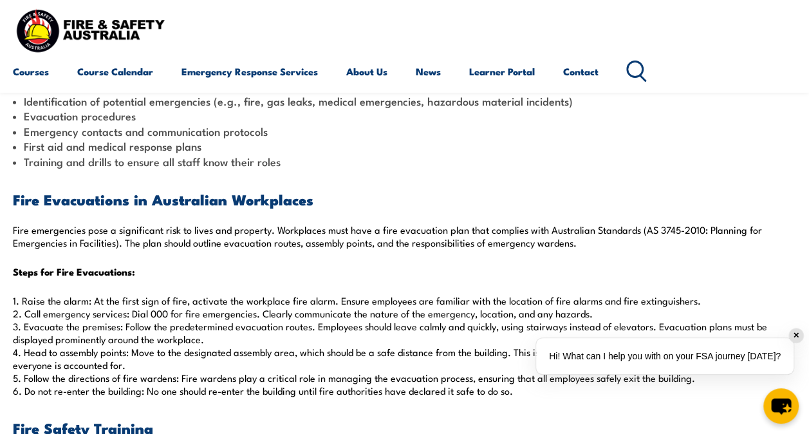 The width and height of the screenshot is (809, 434). What do you see at coordinates (428, 71) in the screenshot?
I see `a: News` at bounding box center [428, 71].